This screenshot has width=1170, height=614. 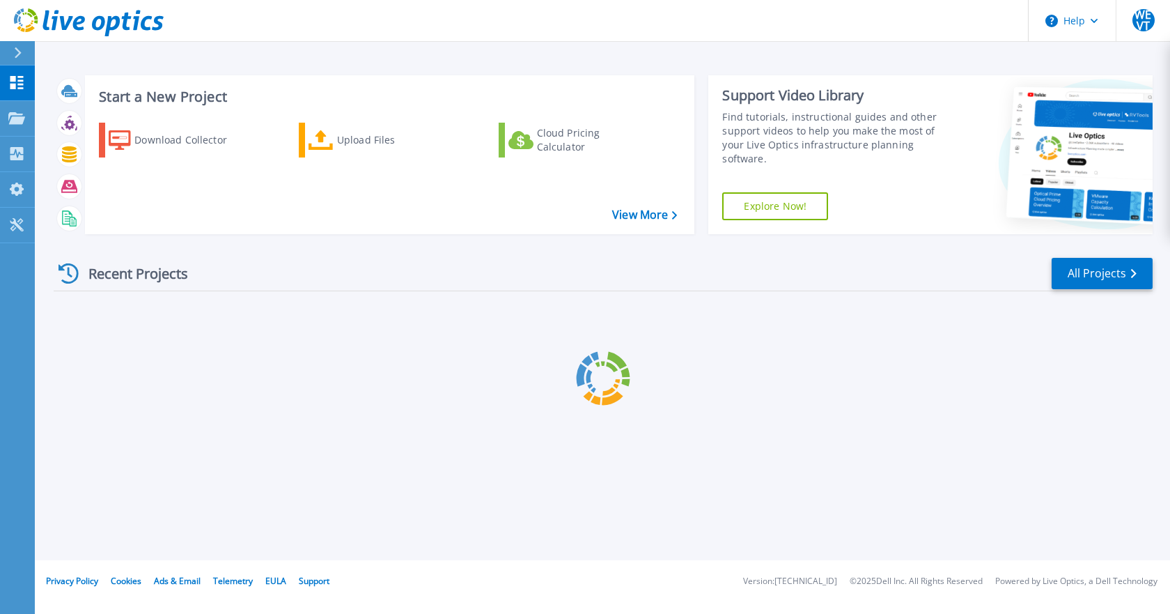 What do you see at coordinates (177, 580) in the screenshot?
I see `a: Ads & Email` at bounding box center [177, 580].